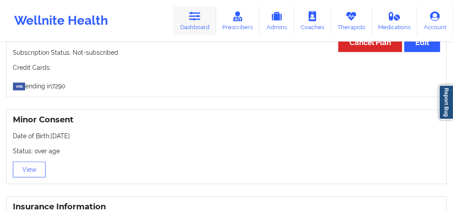 The height and width of the screenshot is (212, 453). Describe the element at coordinates (370, 42) in the screenshot. I see `button: Cancel Plan` at that location.